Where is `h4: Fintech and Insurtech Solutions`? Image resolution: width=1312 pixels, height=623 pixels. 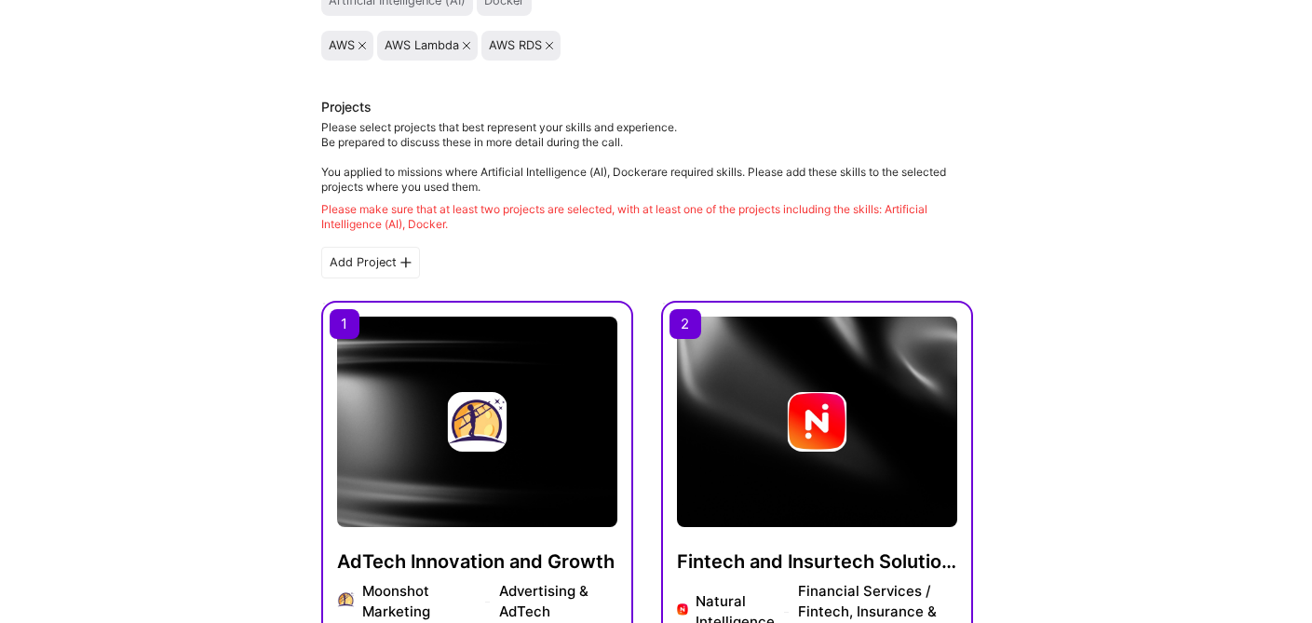 h4: Fintech and Insurtech Solutions is located at coordinates (817, 562).